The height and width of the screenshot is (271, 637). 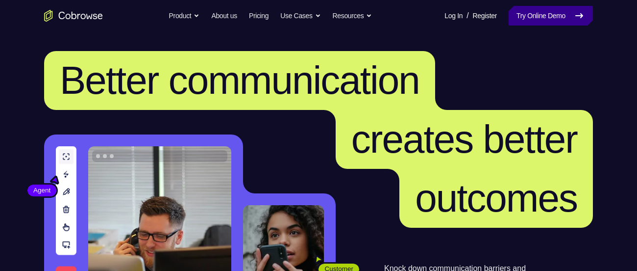 I want to click on span: Better communication, so click(x=240, y=80).